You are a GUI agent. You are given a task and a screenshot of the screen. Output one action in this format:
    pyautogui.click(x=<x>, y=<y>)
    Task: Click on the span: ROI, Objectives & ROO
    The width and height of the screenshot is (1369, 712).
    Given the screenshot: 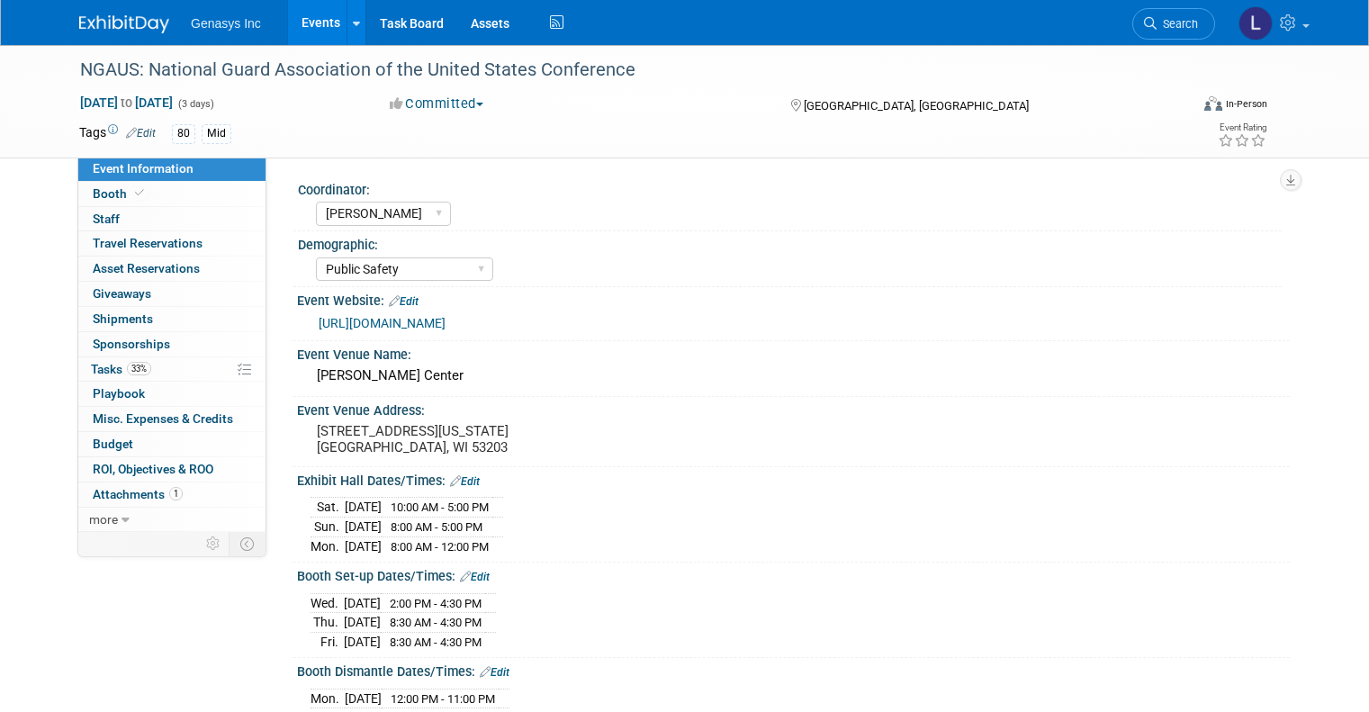 What is the action you would take?
    pyautogui.click(x=153, y=469)
    